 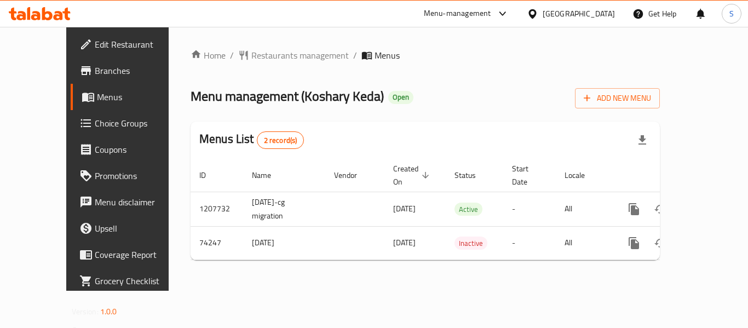 What do you see at coordinates (471, 243) in the screenshot?
I see `span: Inactive` at bounding box center [471, 243].